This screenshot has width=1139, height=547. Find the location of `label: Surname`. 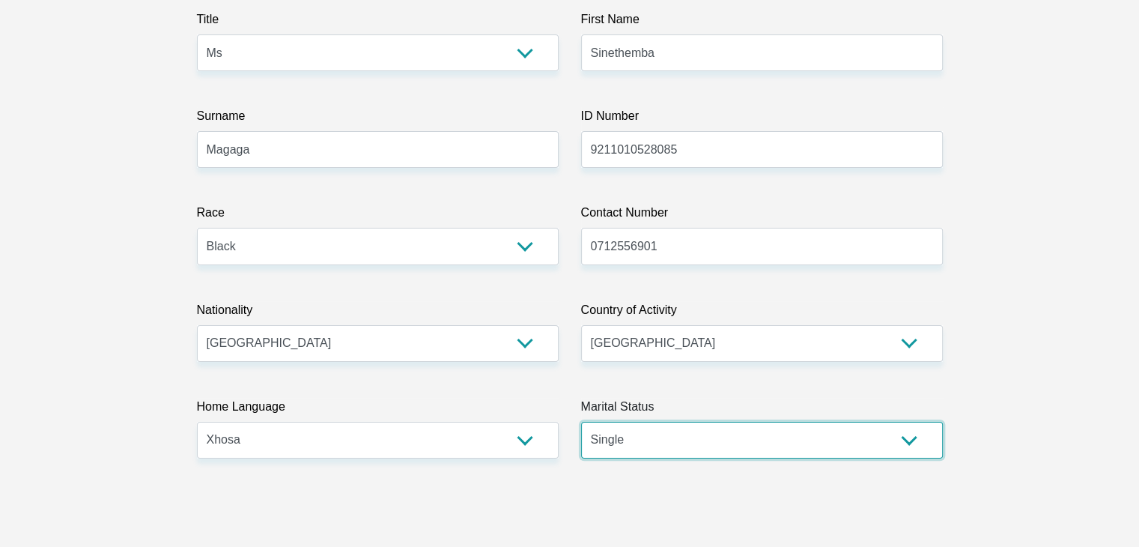

label: Surname is located at coordinates (378, 119).